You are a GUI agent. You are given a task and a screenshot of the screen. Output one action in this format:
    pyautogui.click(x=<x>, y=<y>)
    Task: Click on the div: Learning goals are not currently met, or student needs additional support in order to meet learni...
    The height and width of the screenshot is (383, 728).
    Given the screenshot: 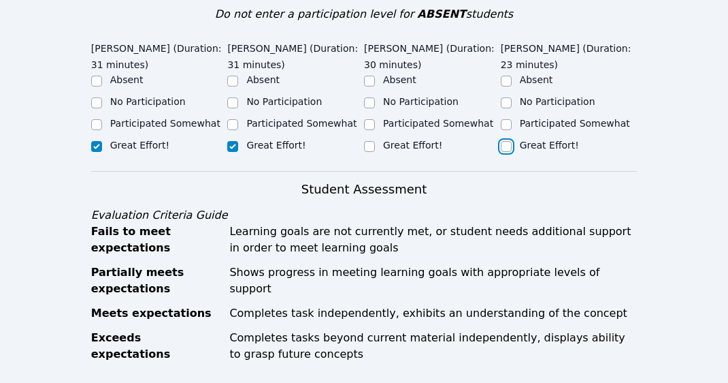 What is the action you would take?
    pyautogui.click(x=433, y=240)
    